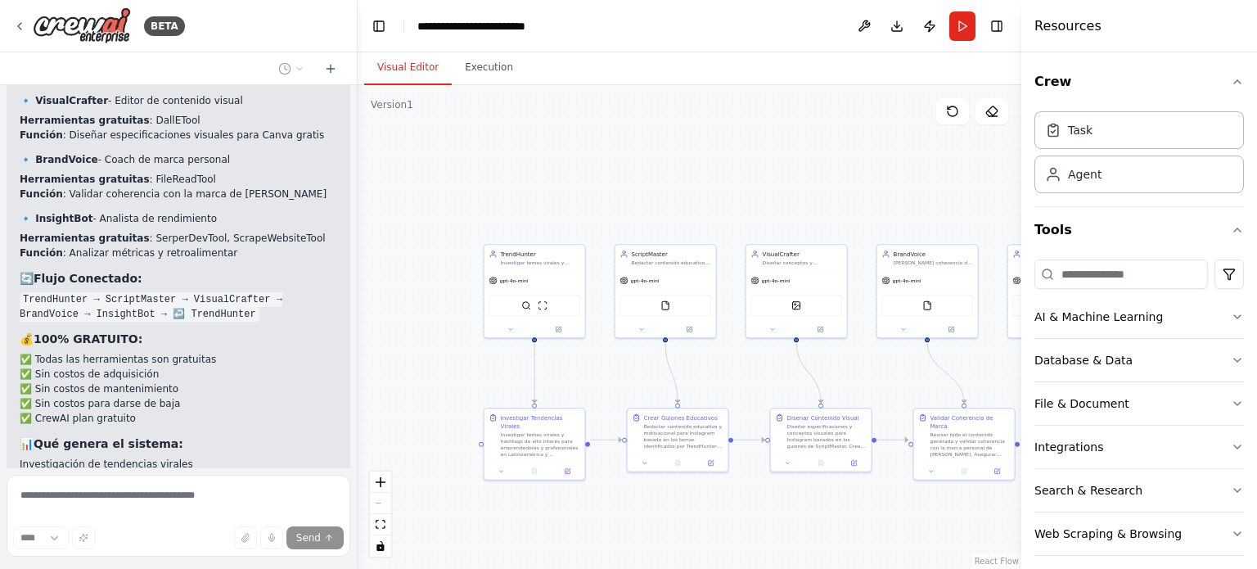 The image size is (1257, 569). I want to click on div: ScriptMasterRedactar contenido educativo y motivacional para Instagram, basado en los temas que p..., so click(665, 291).